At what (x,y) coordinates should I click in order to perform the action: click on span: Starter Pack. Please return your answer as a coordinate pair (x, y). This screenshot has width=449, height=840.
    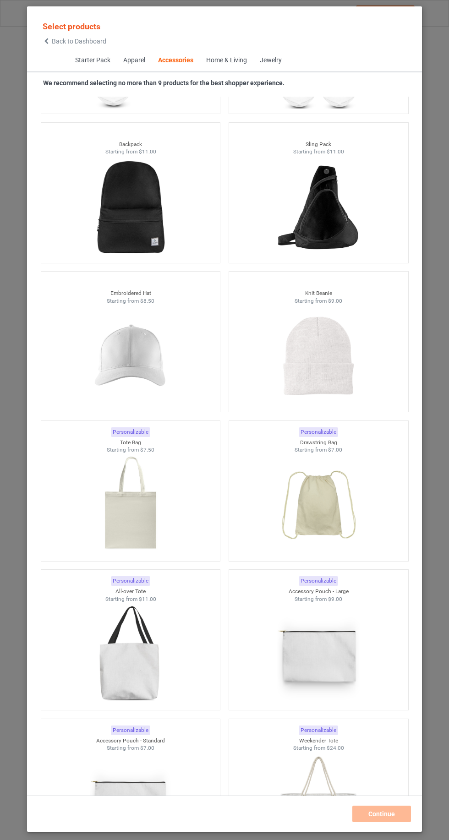
    Looking at the image, I should click on (92, 60).